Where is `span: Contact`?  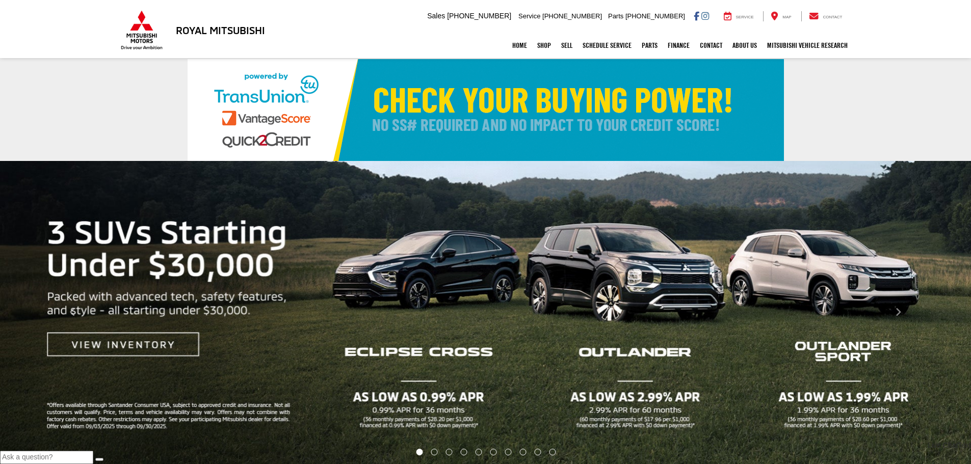
span: Contact is located at coordinates (832, 17).